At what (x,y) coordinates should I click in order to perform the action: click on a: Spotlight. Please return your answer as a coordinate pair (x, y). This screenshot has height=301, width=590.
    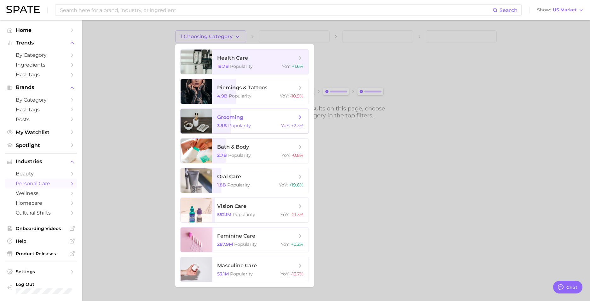
    Looking at the image, I should click on (41, 145).